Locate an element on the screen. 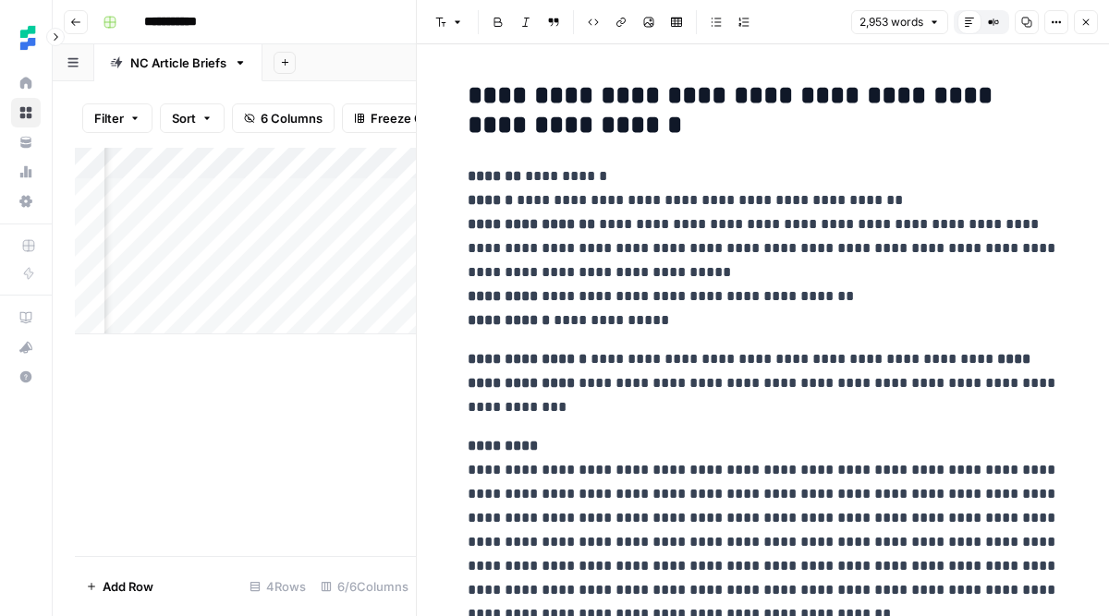  button: Workspace: Ten Speed is located at coordinates (26, 38).